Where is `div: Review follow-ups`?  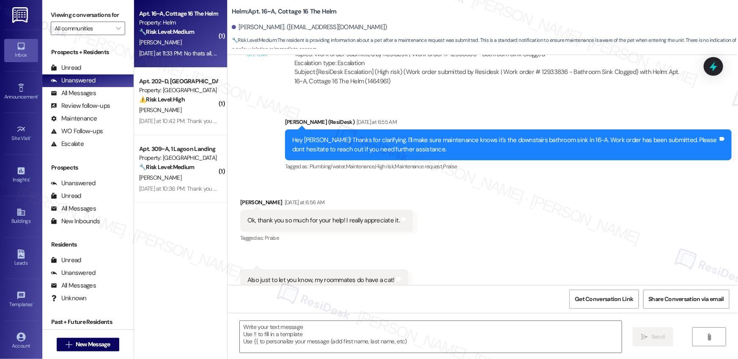
div: Review follow-ups is located at coordinates (80, 106).